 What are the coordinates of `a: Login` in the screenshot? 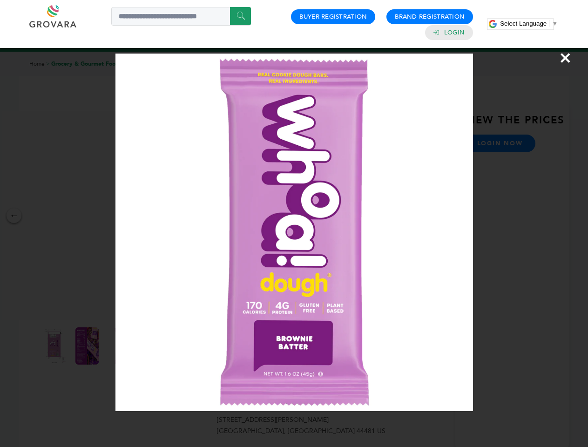 It's located at (454, 33).